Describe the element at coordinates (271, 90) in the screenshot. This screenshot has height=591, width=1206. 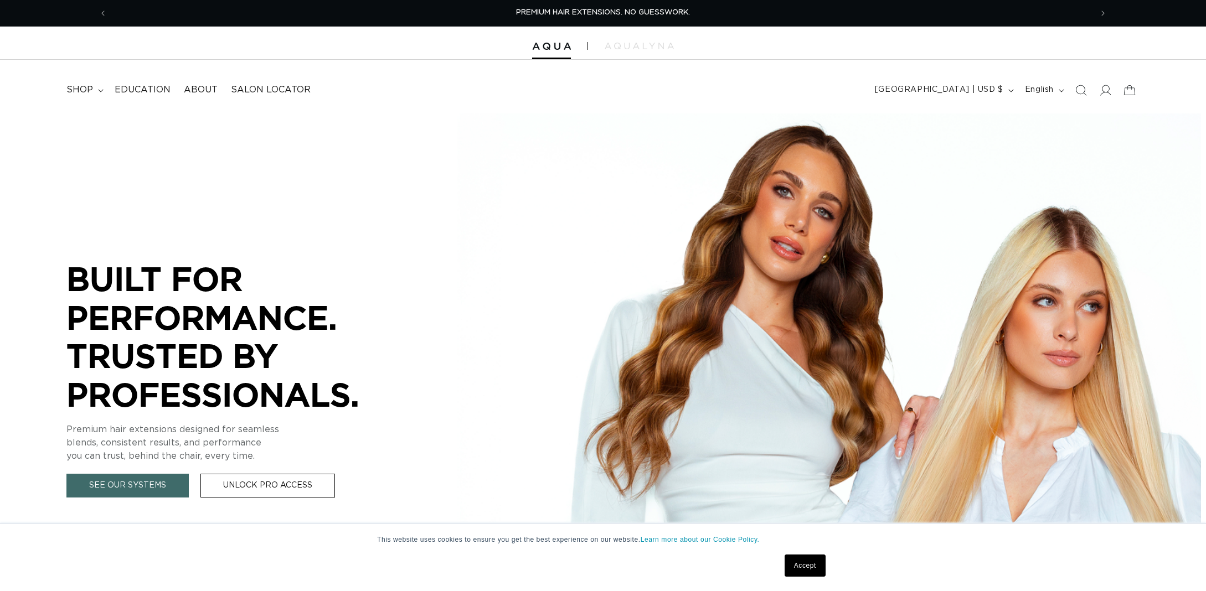
I see `span: Salon Locator` at that location.